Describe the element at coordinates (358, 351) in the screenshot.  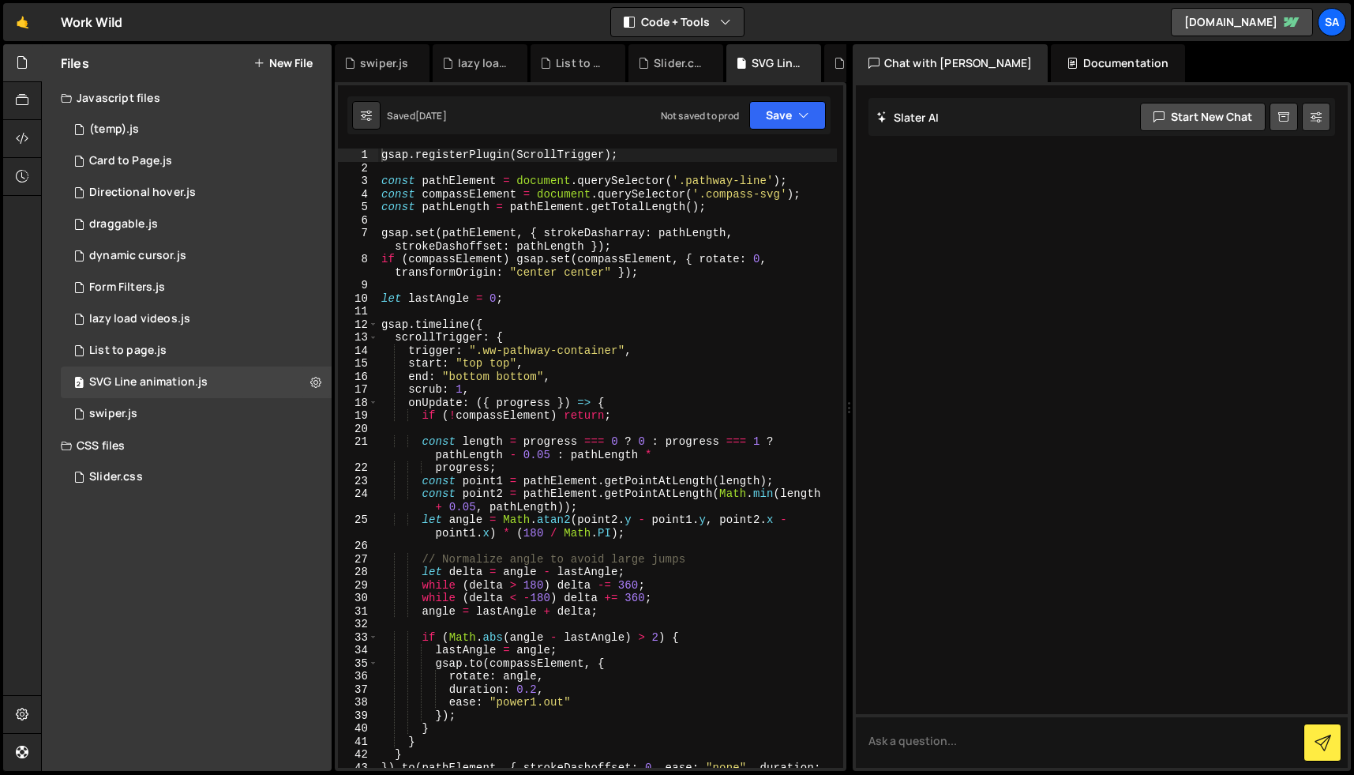
I see `div: 14` at that location.